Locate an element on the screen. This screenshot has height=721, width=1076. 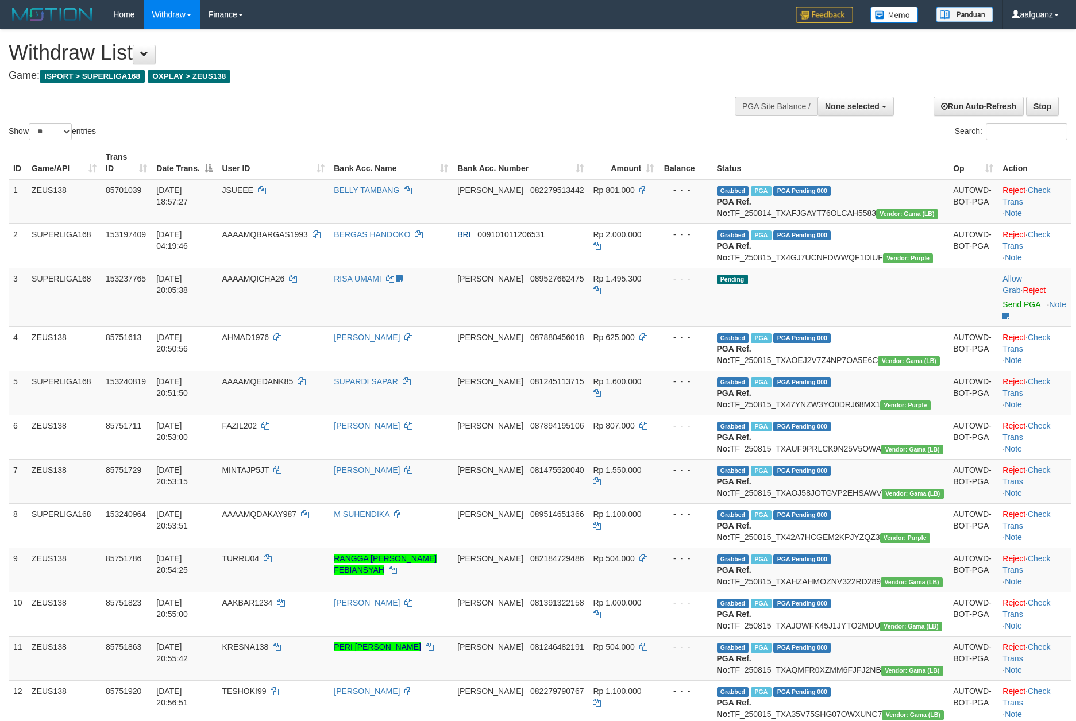
span: ISPORT > SUPERLIGA168 is located at coordinates (92, 76).